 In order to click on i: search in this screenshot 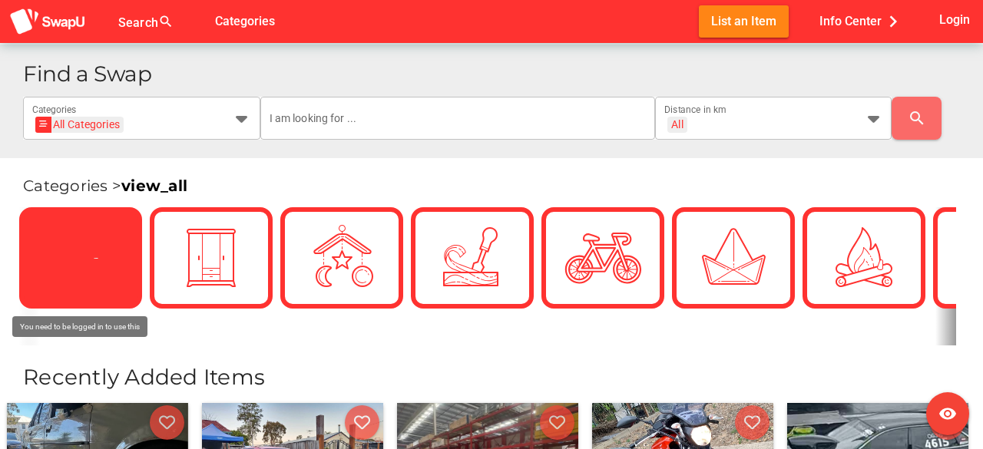, I will do `click(917, 118)`.